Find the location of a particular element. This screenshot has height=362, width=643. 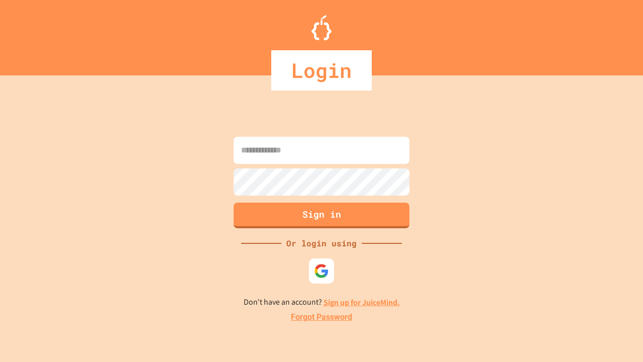

p: Don't have an account? is located at coordinates (321, 302).